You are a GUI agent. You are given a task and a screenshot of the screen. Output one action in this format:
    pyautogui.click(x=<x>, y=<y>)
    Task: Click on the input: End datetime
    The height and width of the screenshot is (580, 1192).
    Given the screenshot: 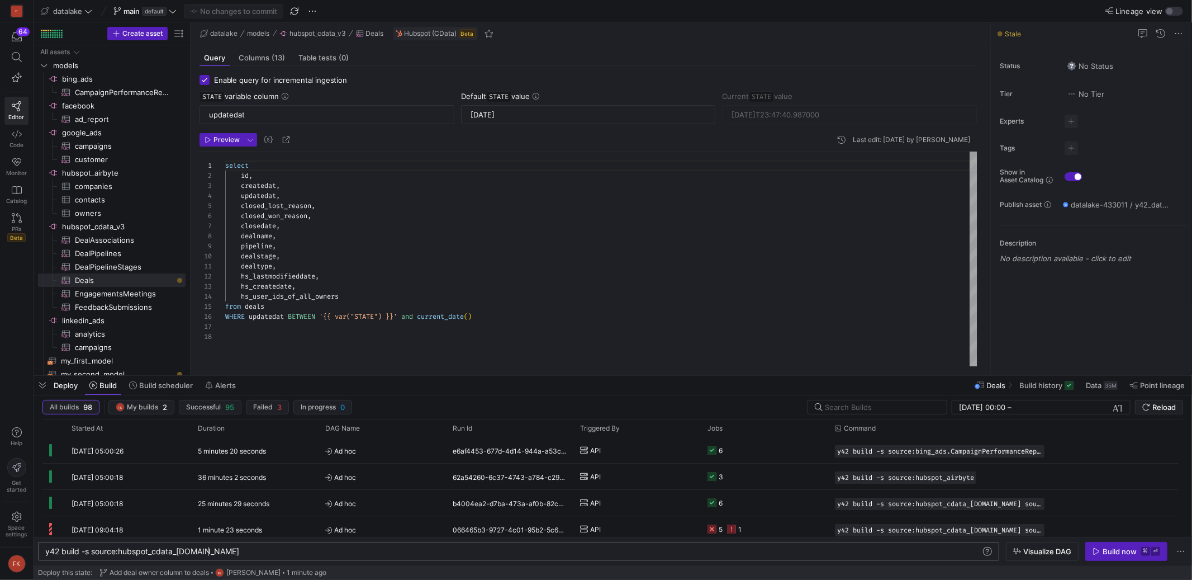 What is the action you would take?
    pyautogui.click(x=1050, y=407)
    